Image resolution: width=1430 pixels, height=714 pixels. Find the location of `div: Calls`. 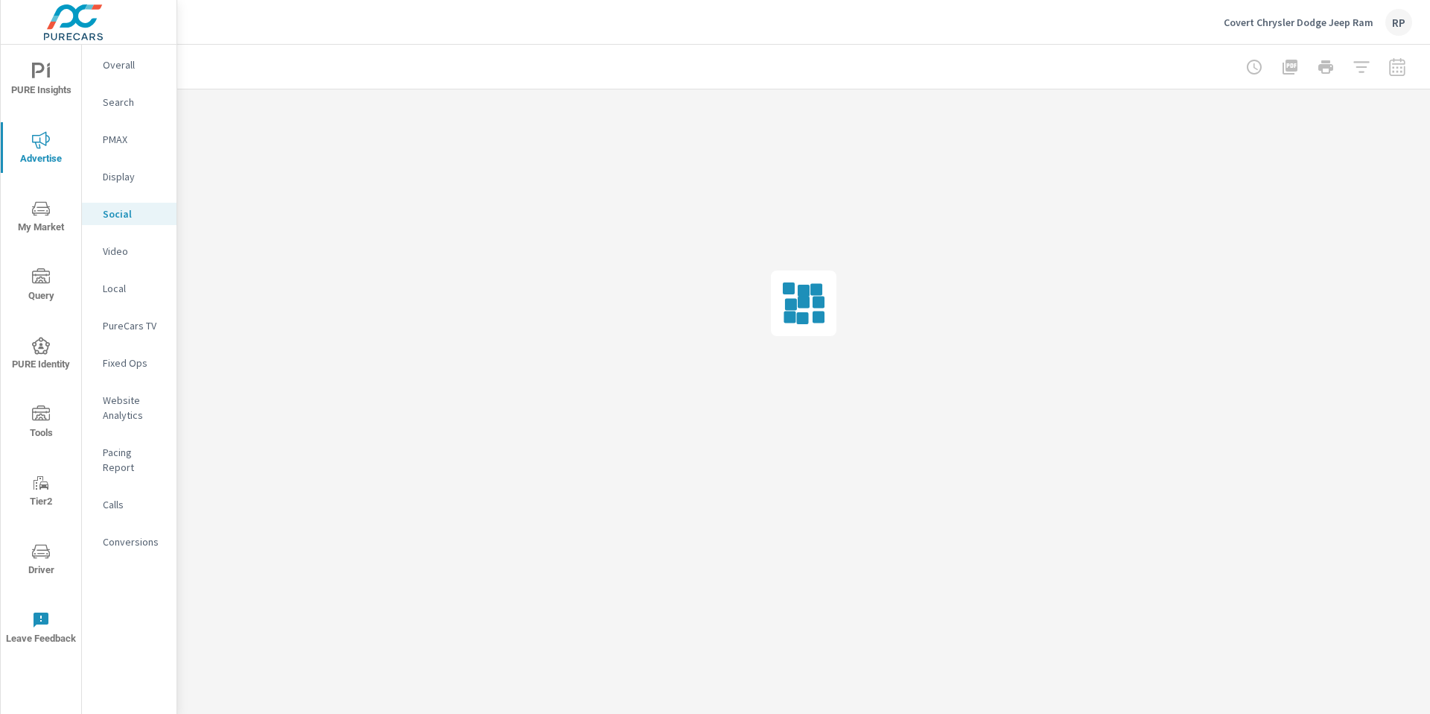

div: Calls is located at coordinates (129, 504).